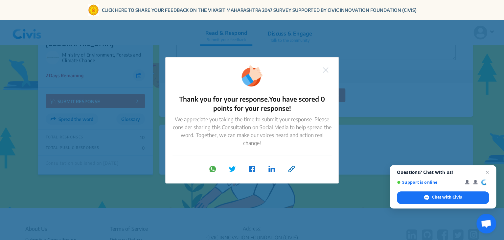 This screenshot has width=504, height=240. Describe the element at coordinates (252, 131) in the screenshot. I see `p: We appreciate you taking the time to submit your response. Please consider sharing this Consultat...` at that location.